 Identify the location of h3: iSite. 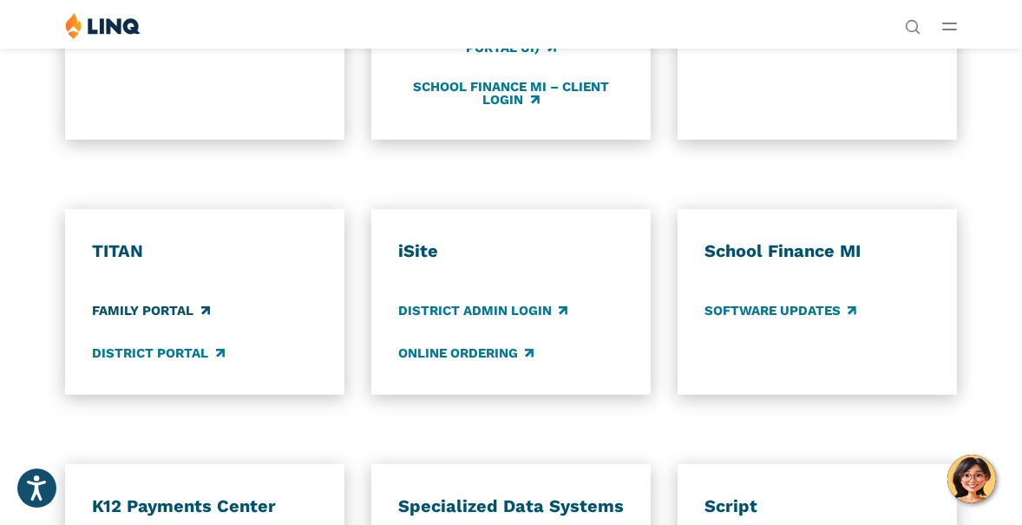
(511, 251).